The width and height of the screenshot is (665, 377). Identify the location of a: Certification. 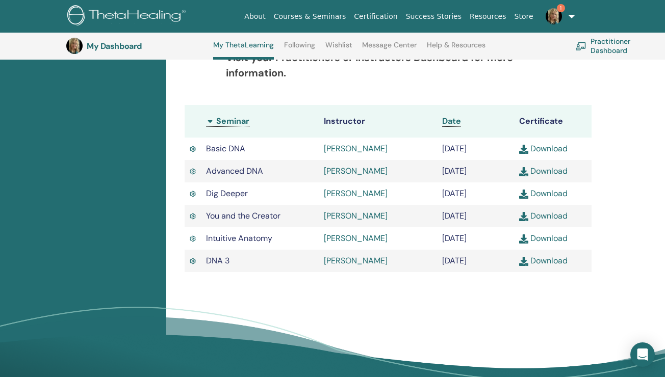
(375, 16).